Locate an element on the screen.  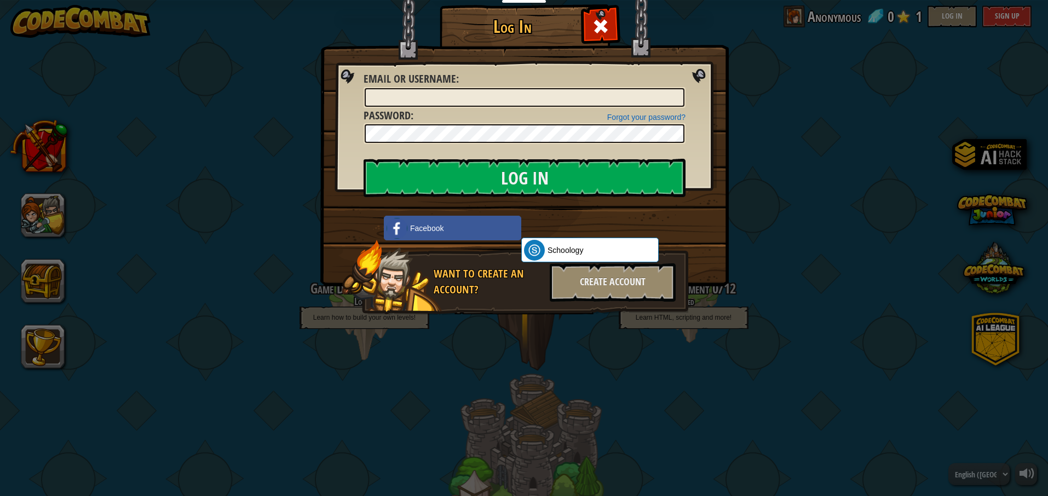
span: Schoology is located at coordinates (565, 250).